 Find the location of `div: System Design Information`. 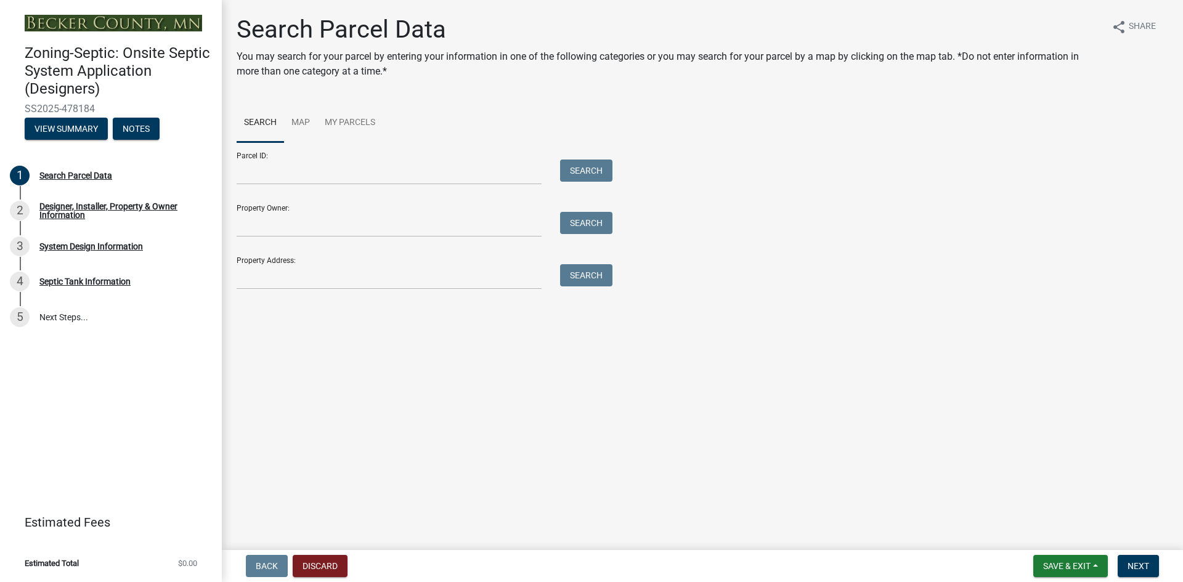

div: System Design Information is located at coordinates (91, 246).